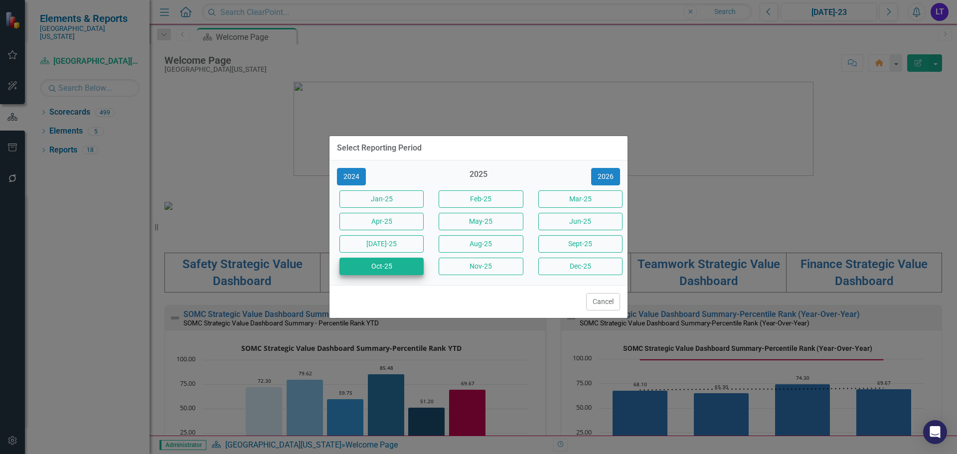 The width and height of the screenshot is (957, 454). What do you see at coordinates (480, 221) in the screenshot?
I see `button: May-25` at bounding box center [480, 221].